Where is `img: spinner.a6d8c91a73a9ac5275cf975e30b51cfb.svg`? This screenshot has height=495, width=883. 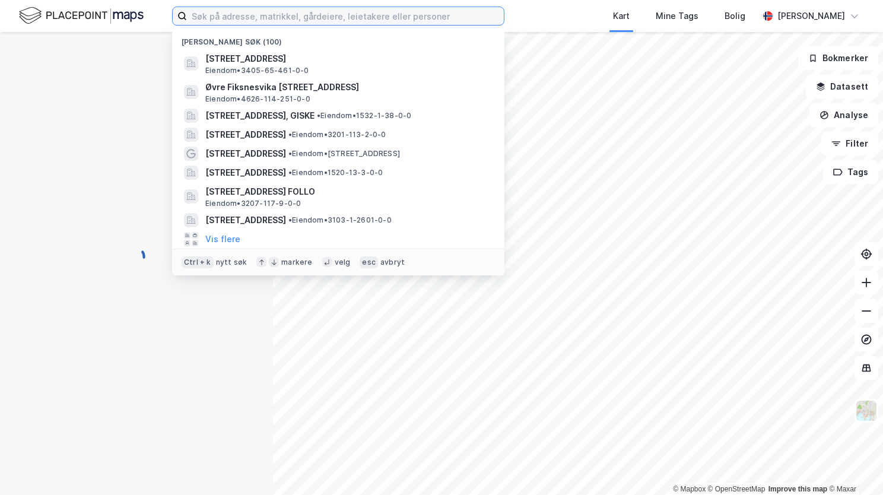 img: spinner.a6d8c91a73a9ac5275cf975e30b51cfb.svg is located at coordinates (136, 256).